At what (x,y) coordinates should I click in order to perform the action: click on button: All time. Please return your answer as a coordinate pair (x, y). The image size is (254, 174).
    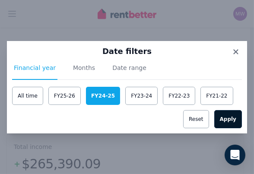
    Looking at the image, I should click on (28, 96).